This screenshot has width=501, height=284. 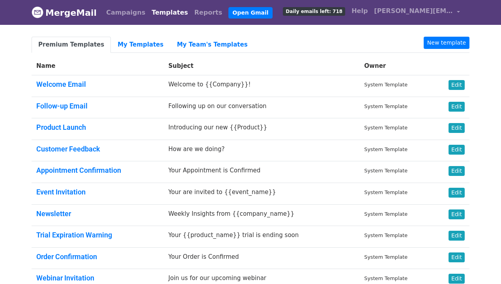 I want to click on a: Appointment Confirmation, so click(x=78, y=170).